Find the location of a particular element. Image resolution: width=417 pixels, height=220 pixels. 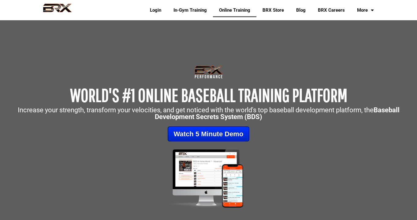

img: Mockup-2-large is located at coordinates (208, 178).